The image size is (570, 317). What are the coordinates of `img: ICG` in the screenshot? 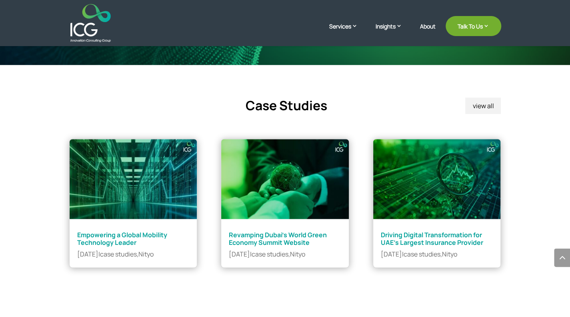 It's located at (90, 23).